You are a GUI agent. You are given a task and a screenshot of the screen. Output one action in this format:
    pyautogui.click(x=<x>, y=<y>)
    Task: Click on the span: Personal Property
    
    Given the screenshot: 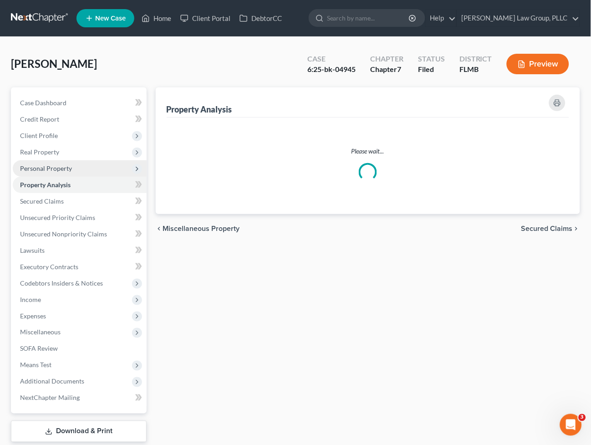 What is the action you would take?
    pyautogui.click(x=46, y=168)
    